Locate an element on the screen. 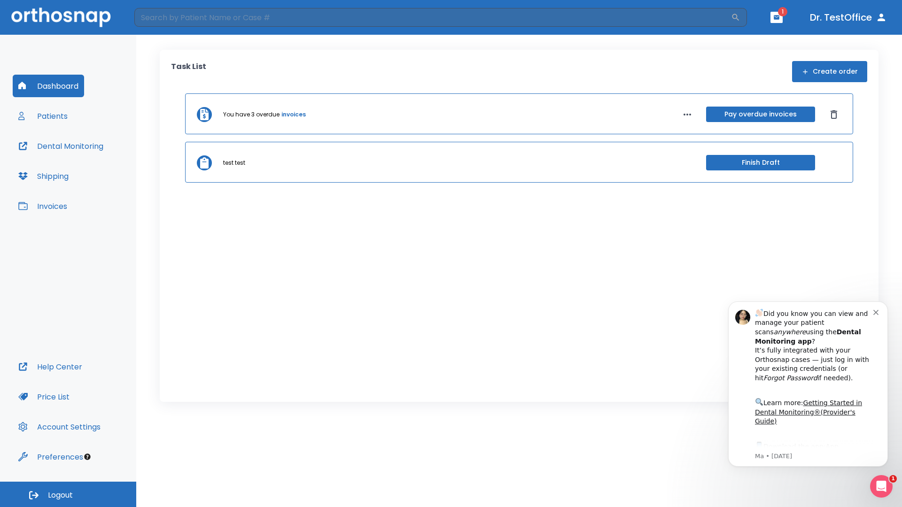 The height and width of the screenshot is (507, 902). img: Profile image for Ma is located at coordinates (29, 28).